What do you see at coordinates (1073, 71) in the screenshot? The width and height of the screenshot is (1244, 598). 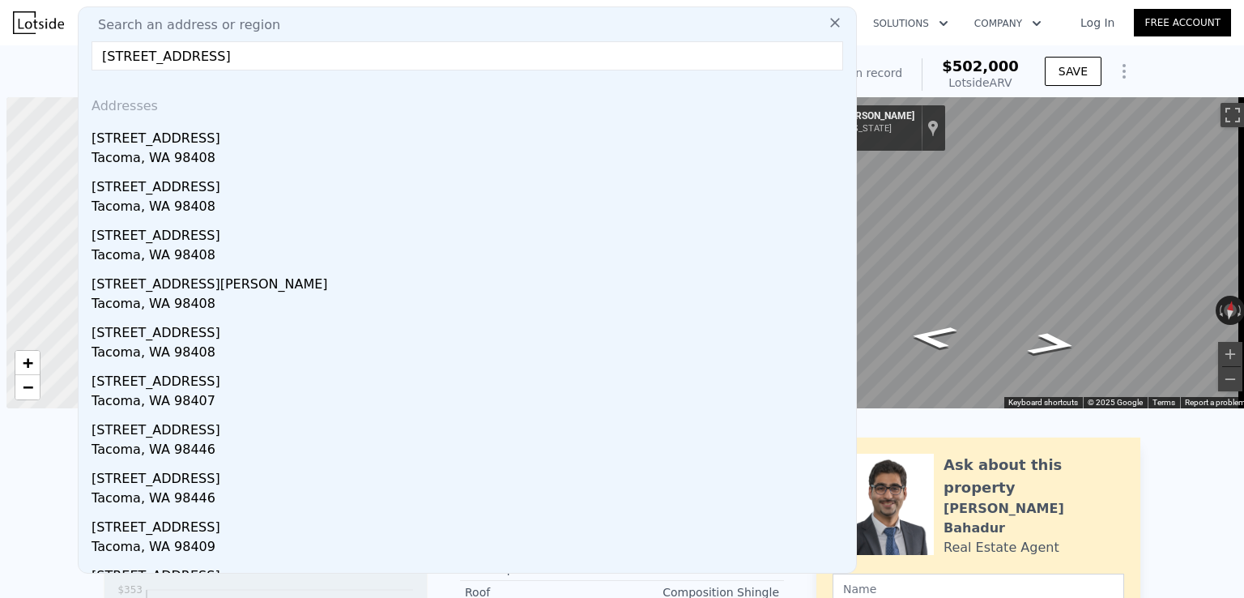 I see `button: SAVE` at bounding box center [1073, 71].